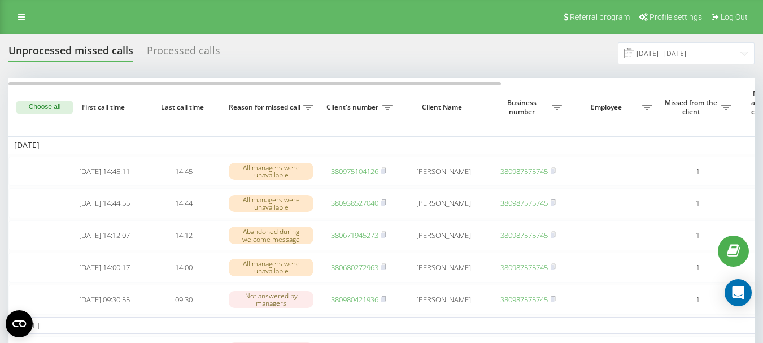  I want to click on a: 380975104126, so click(355, 171).